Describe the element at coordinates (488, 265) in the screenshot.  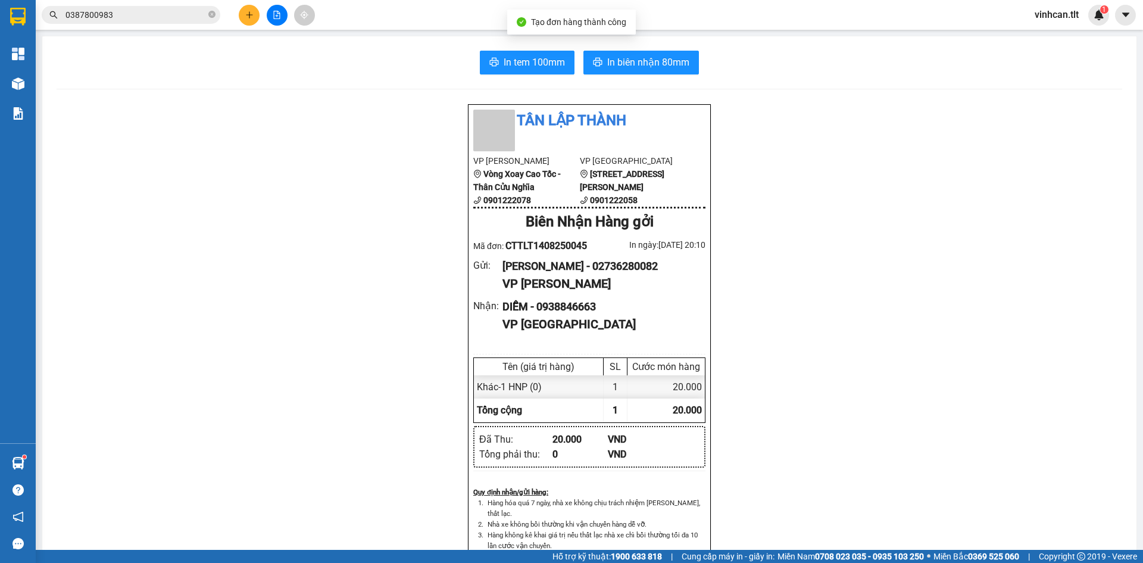
I see `div: Gửi :` at that location.